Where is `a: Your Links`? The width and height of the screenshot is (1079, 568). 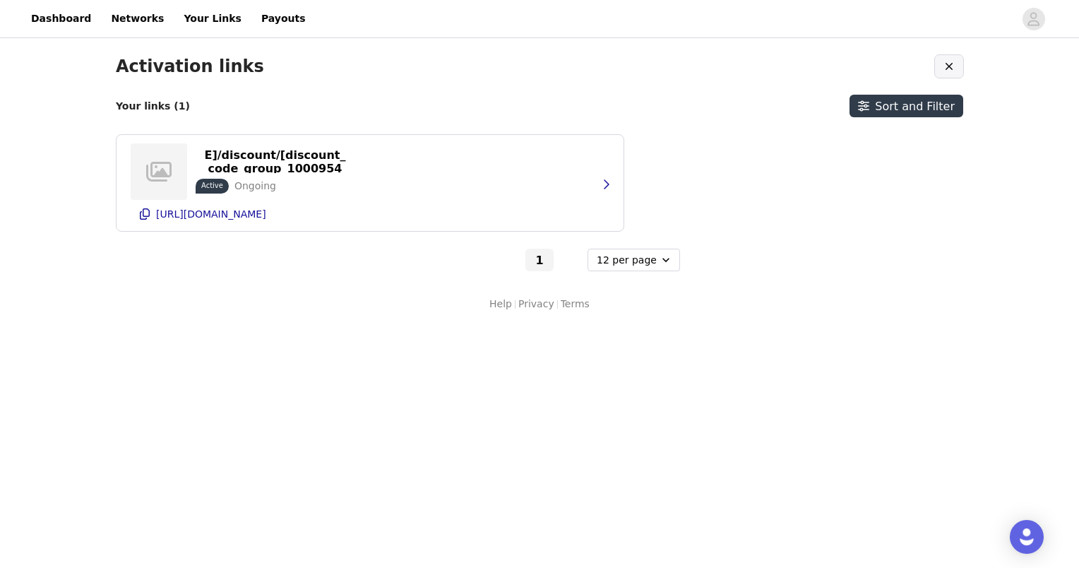
a: Your Links is located at coordinates (213, 18).